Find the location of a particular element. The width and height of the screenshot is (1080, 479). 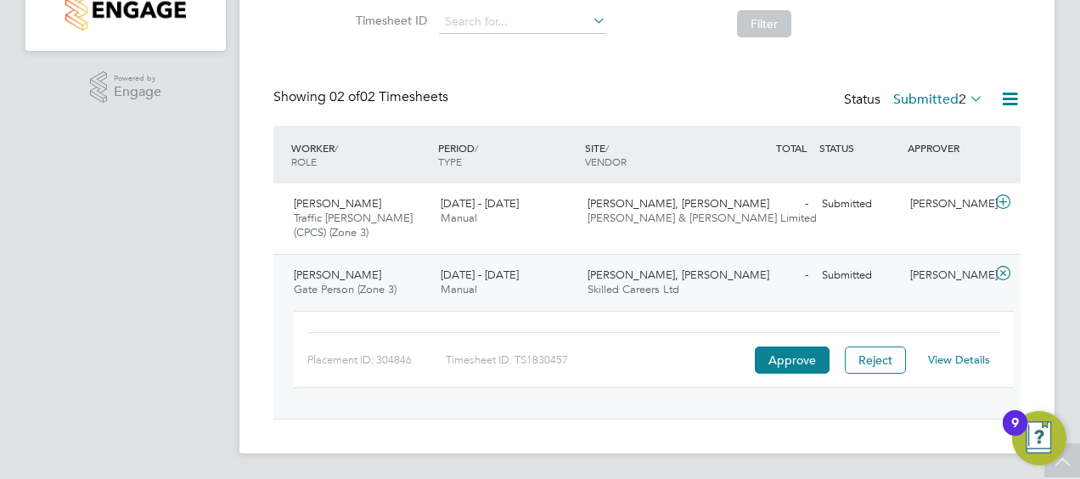

span: 02 of is located at coordinates (345, 97).